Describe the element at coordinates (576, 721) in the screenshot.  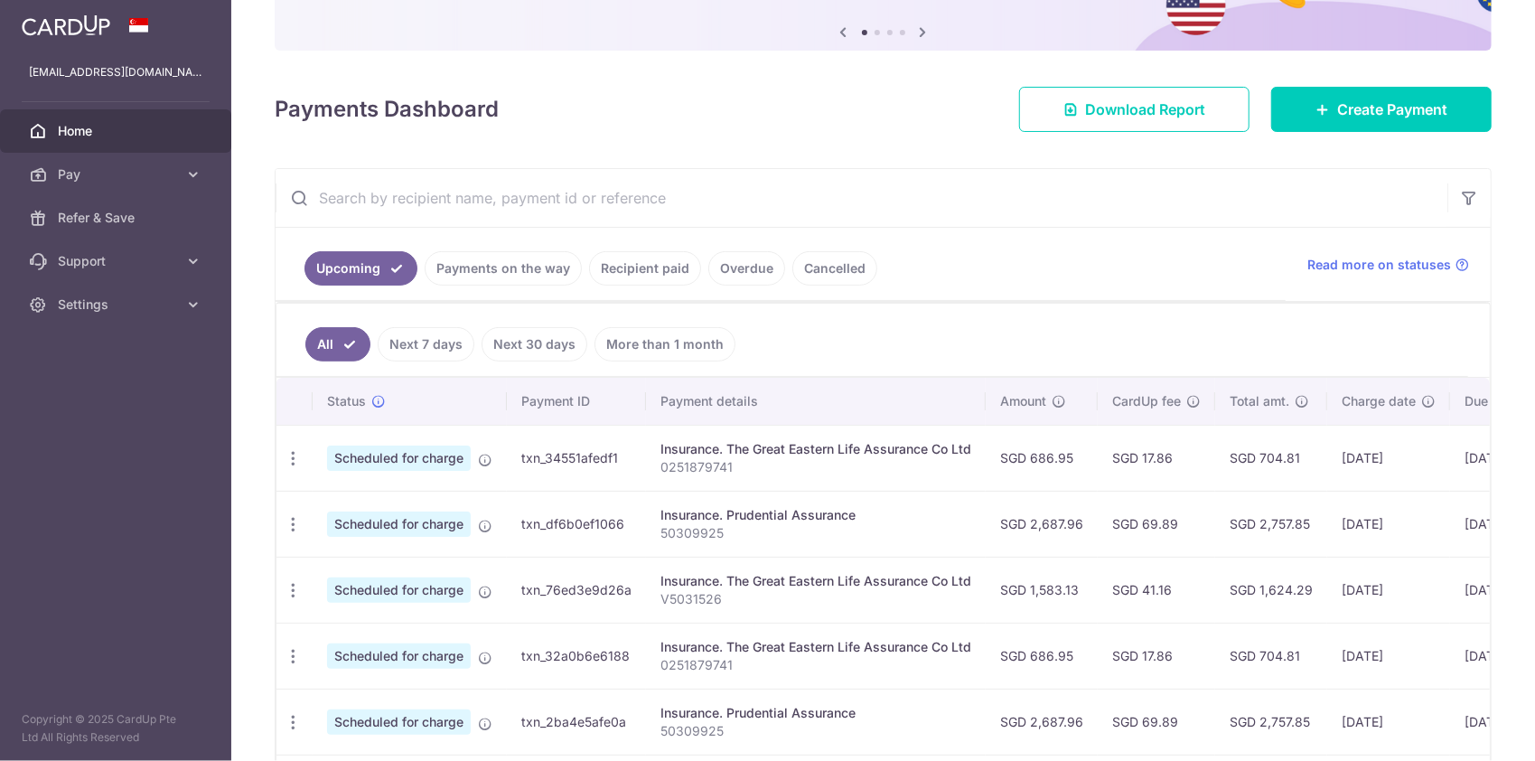
I see `td: txn_2ba4e5afe0a` at that location.